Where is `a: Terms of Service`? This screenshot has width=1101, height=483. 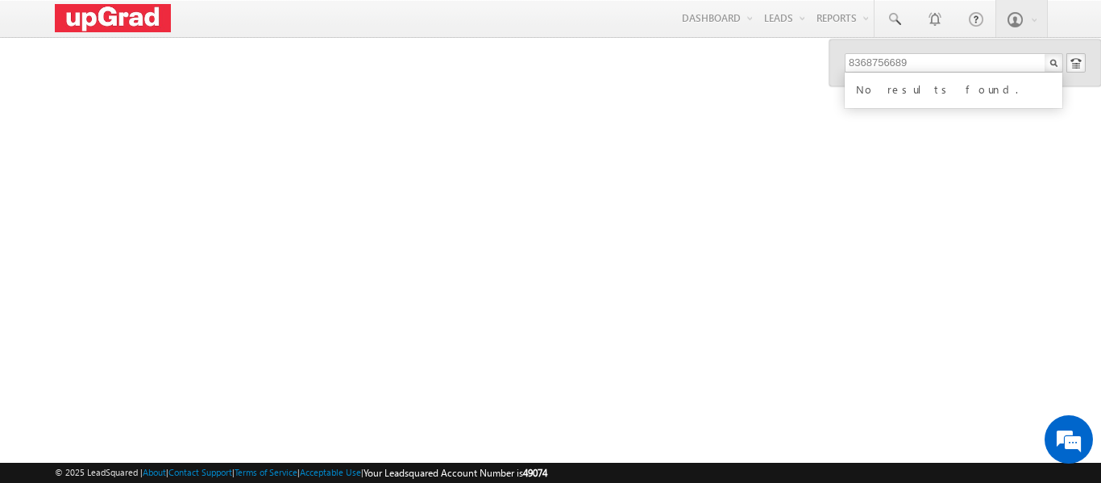
a: Terms of Service is located at coordinates (266, 472).